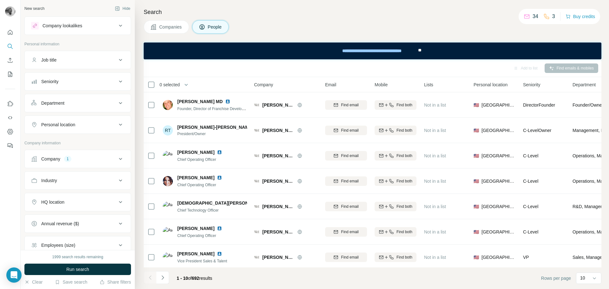  I want to click on span: Director Founder, so click(539, 105).